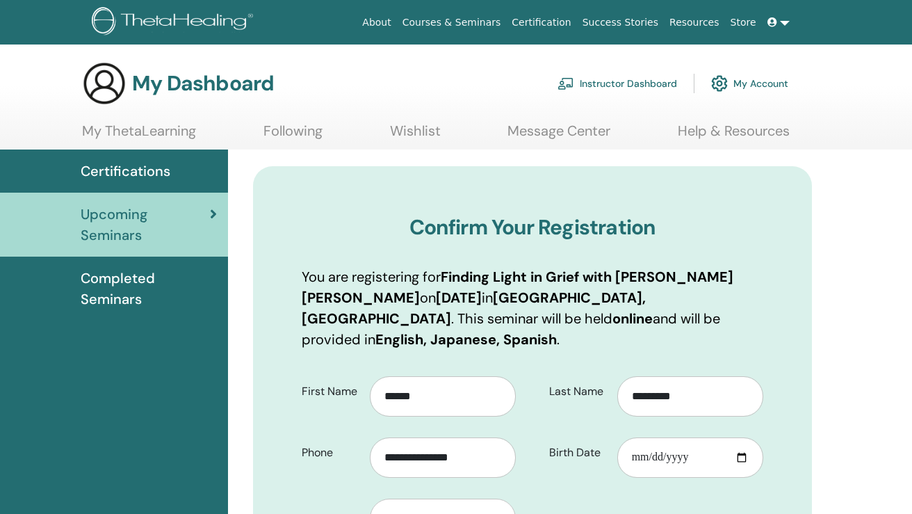  I want to click on a: Store, so click(743, 22).